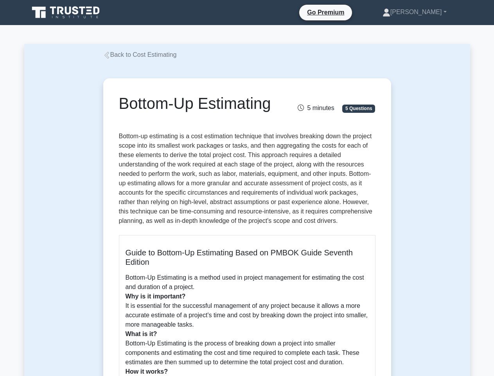 The image size is (494, 376). I want to click on b: Why is it important?, so click(156, 296).